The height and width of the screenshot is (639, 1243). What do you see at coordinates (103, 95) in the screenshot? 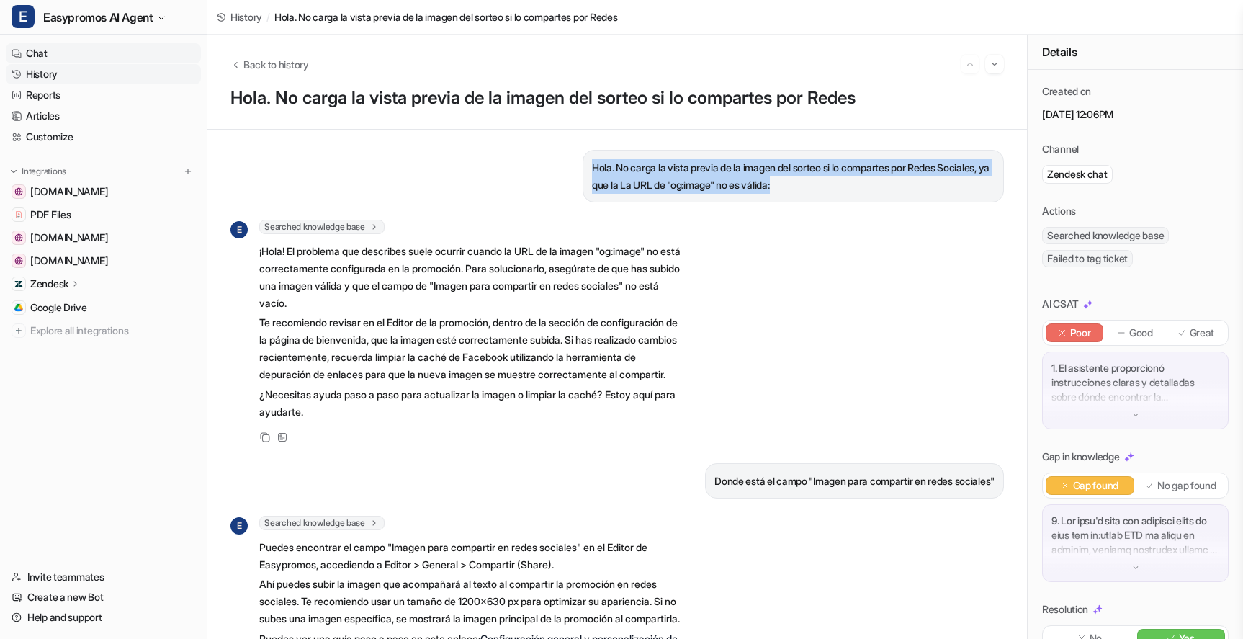
I see `a: Reports` at bounding box center [103, 95].